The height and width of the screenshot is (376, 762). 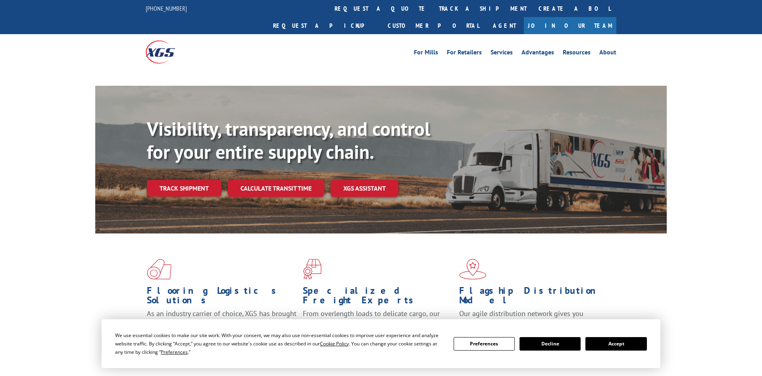 What do you see at coordinates (538, 54) in the screenshot?
I see `a: Advantages` at bounding box center [538, 54].